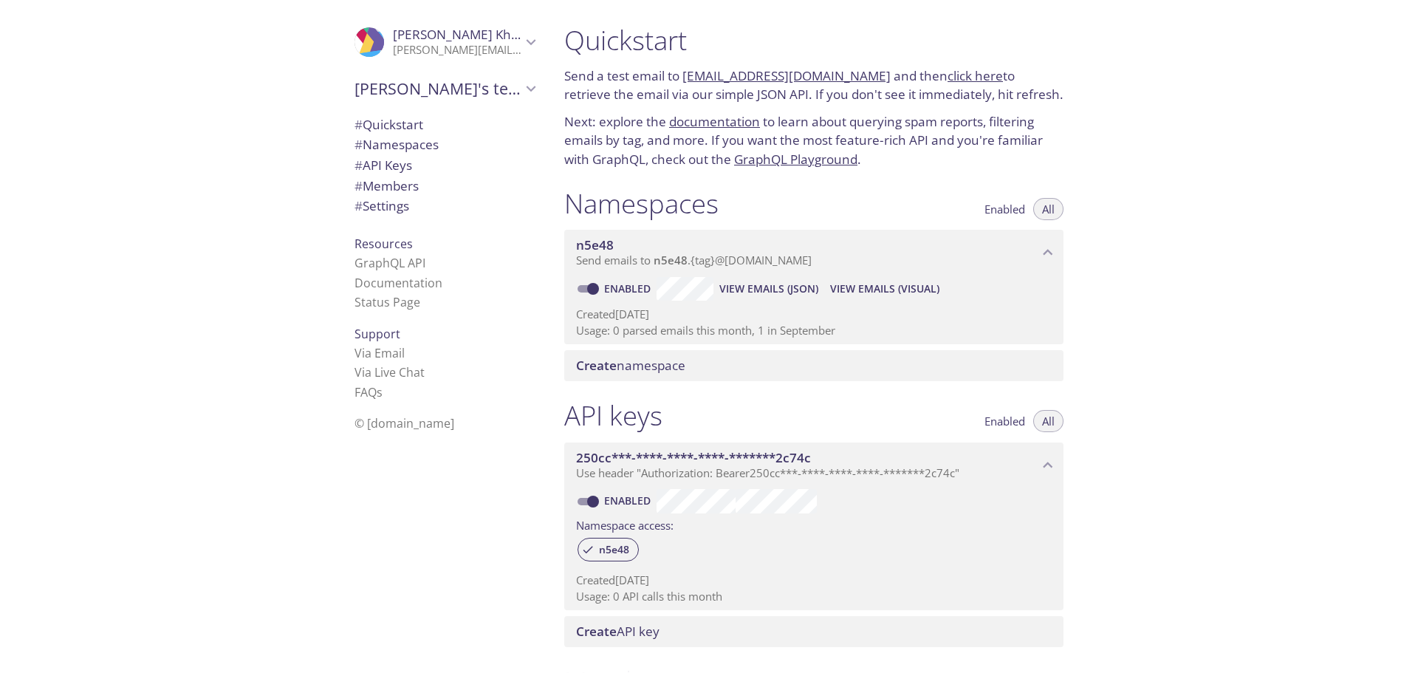  Describe the element at coordinates (390, 263) in the screenshot. I see `a: GraphQL API` at that location.